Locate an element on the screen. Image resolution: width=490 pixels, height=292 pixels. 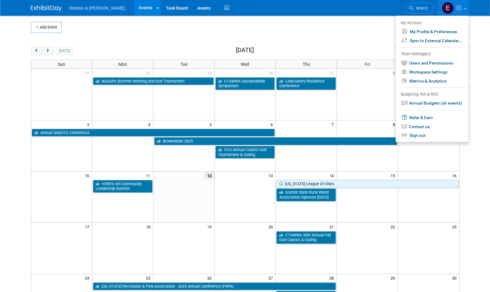
div: Team Workspace is located at coordinates (431, 54).